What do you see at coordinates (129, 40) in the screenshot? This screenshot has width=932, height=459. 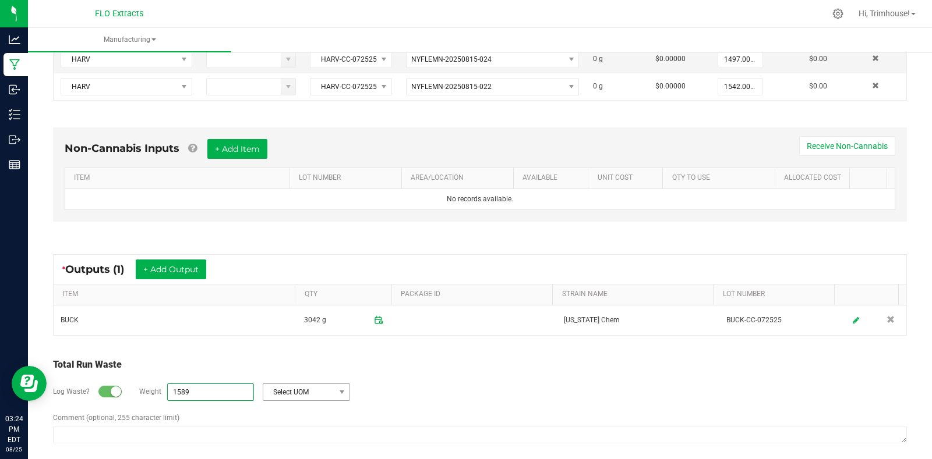 I see `a: Manufacturing` at bounding box center [129, 40].